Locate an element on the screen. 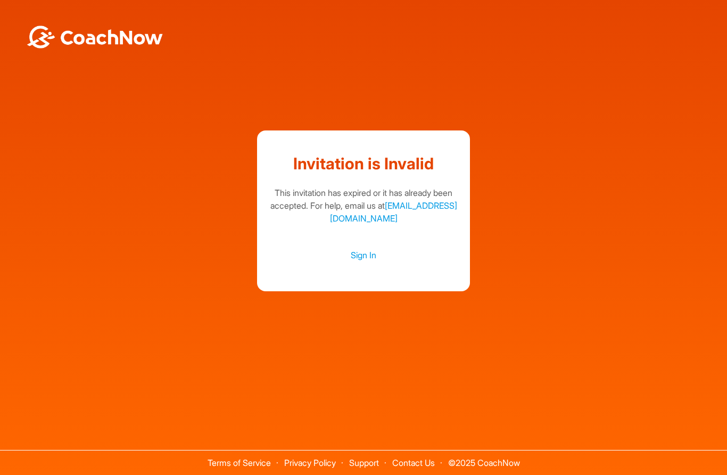  img: BwLJSsUCoWCh5upNqxVrqldRgqLPVwmV24tXu5FoVAoFEpwwqQ3VIfuoInZCoVCoTD4vwADAC3ZFMkVEQFDAAAAAElFTkSuQmCC is located at coordinates (95, 37).